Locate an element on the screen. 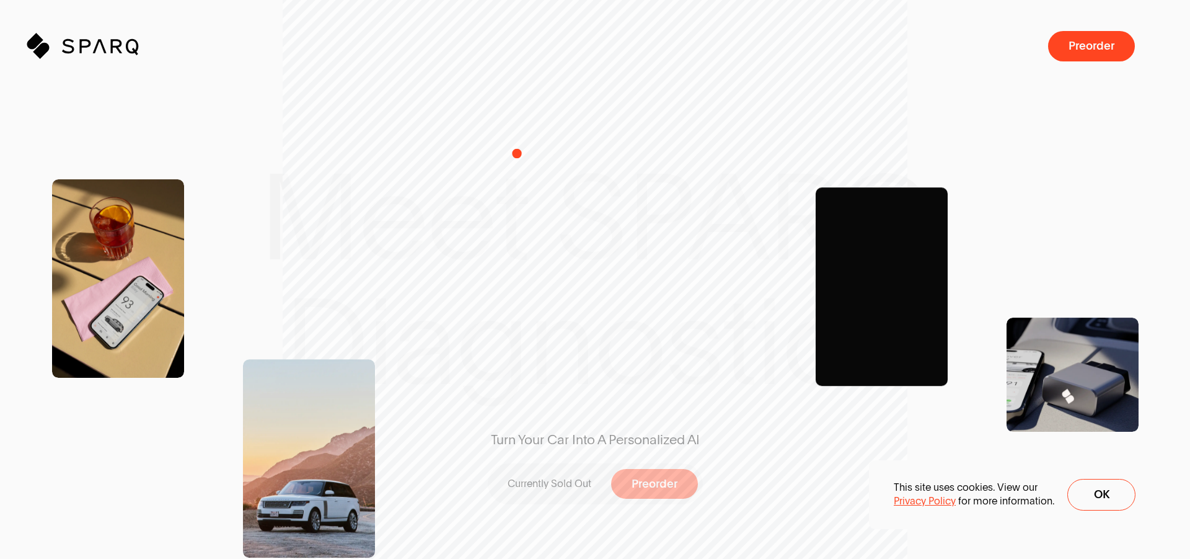 This screenshot has width=1190, height=559. p: This site uses cookies. View our for more information. is located at coordinates (975, 494).